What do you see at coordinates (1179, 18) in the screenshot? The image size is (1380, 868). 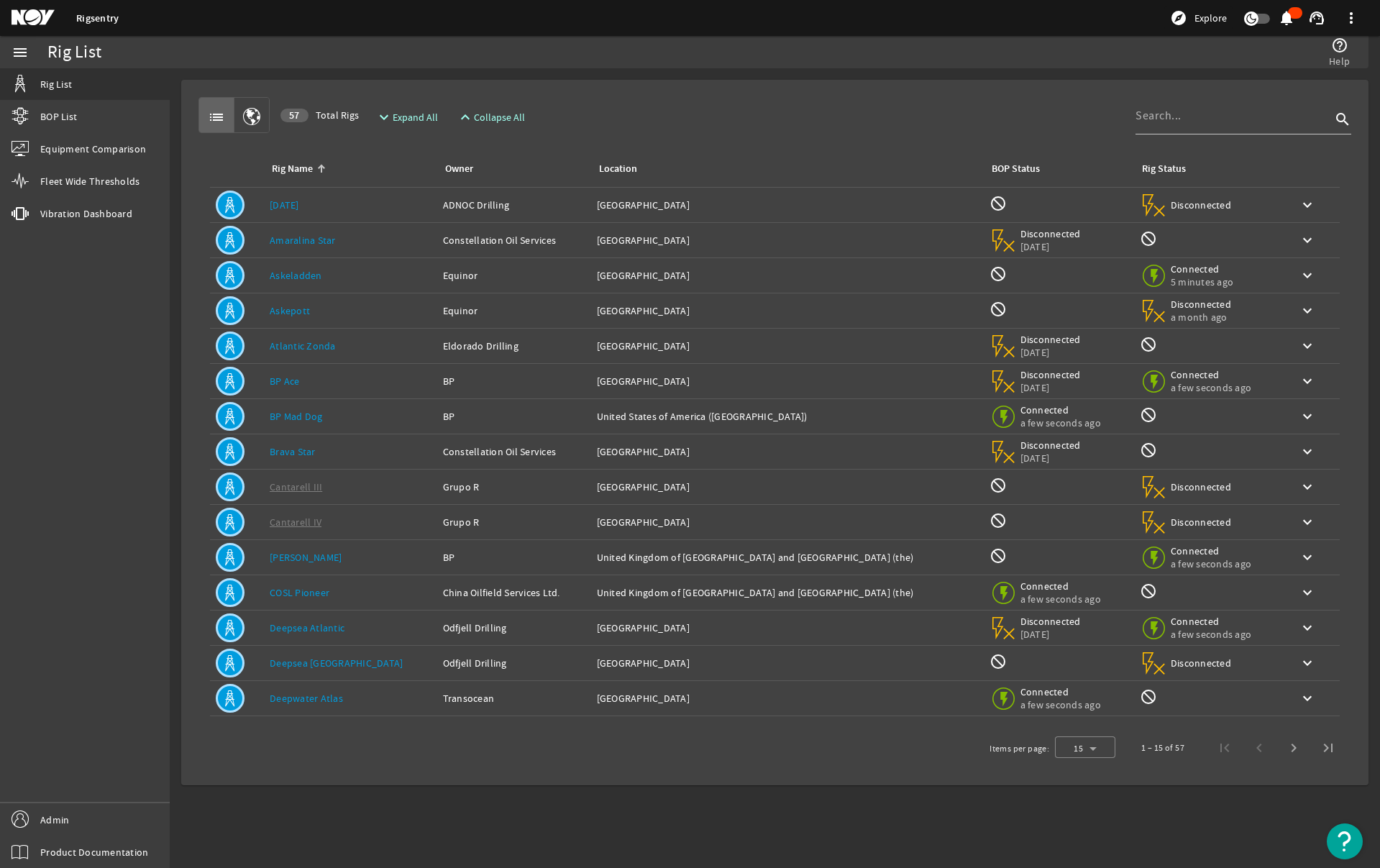 I see `mat-icon: explore` at bounding box center [1179, 18].